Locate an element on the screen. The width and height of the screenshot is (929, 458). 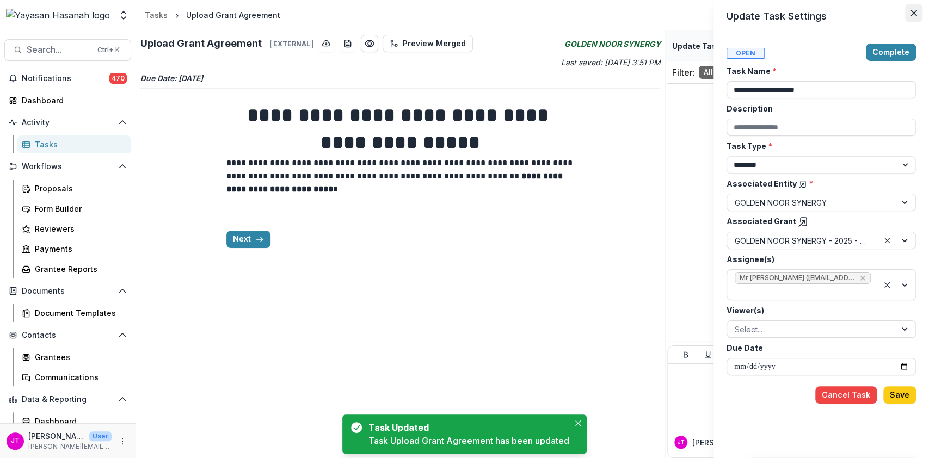
label: Task Type is located at coordinates (818, 146).